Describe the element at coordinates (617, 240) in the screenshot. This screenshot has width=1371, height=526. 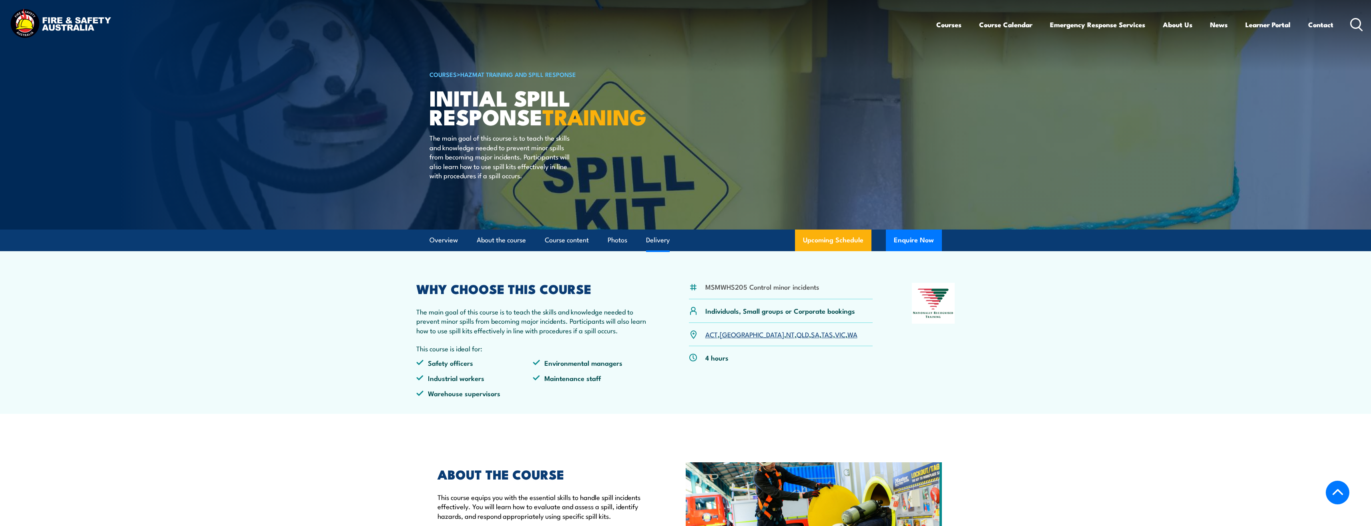
I see `a: Photos` at that location.